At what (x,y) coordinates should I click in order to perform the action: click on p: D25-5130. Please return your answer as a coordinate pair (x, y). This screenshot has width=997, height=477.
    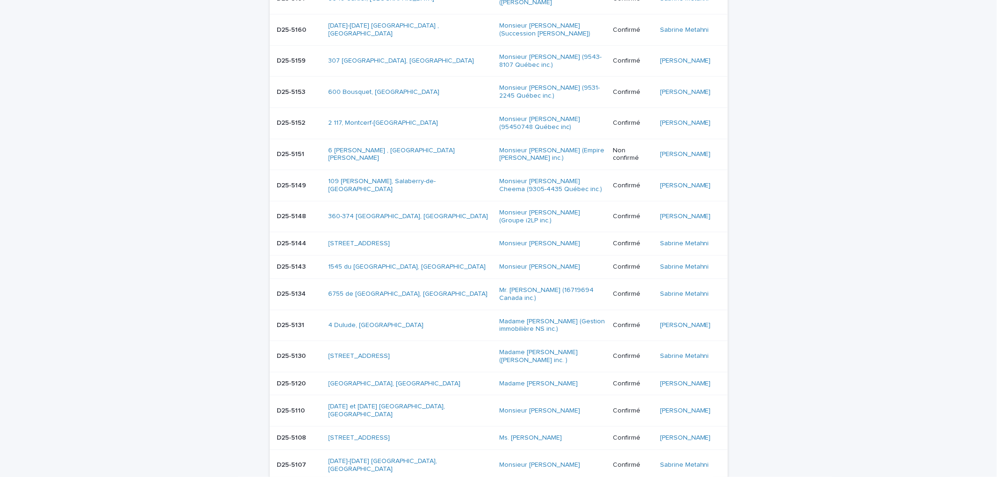
    Looking at the image, I should click on (293, 355).